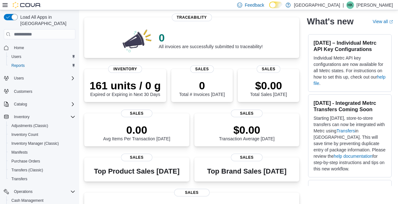  What do you see at coordinates (42, 161) in the screenshot?
I see `button: Purchase Orders` at bounding box center [42, 161].